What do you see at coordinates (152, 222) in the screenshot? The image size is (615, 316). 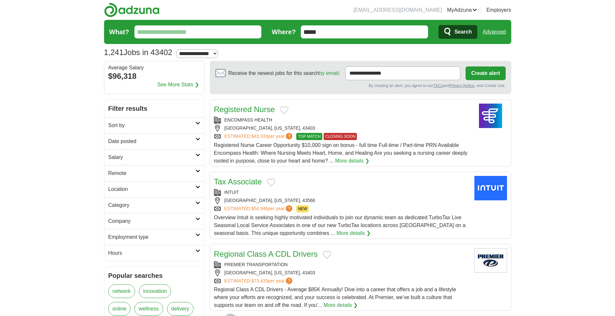 I see `h2: Company` at bounding box center [152, 222].